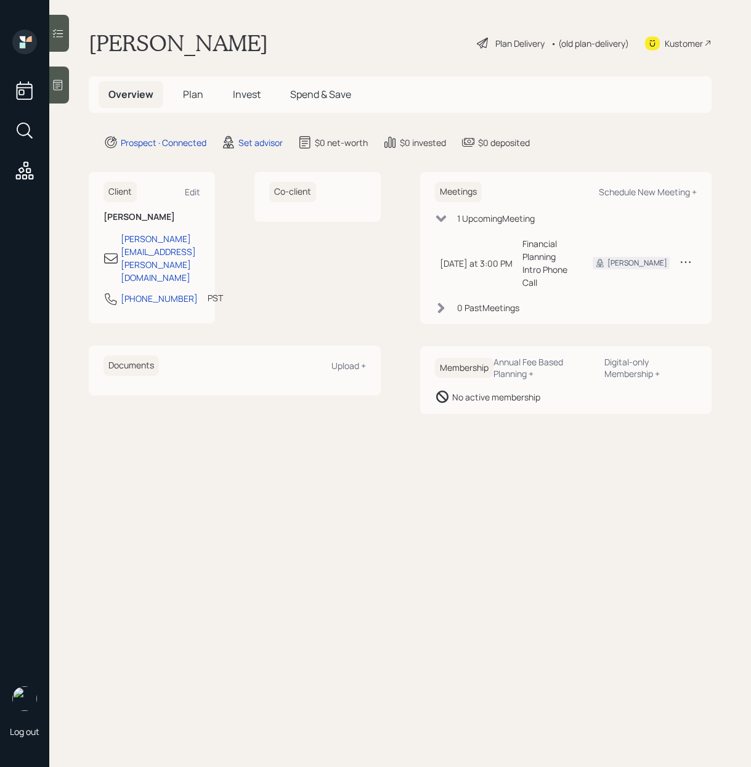  Describe the element at coordinates (496, 218) in the screenshot. I see `div: 1 Upcoming Meeting` at that location.